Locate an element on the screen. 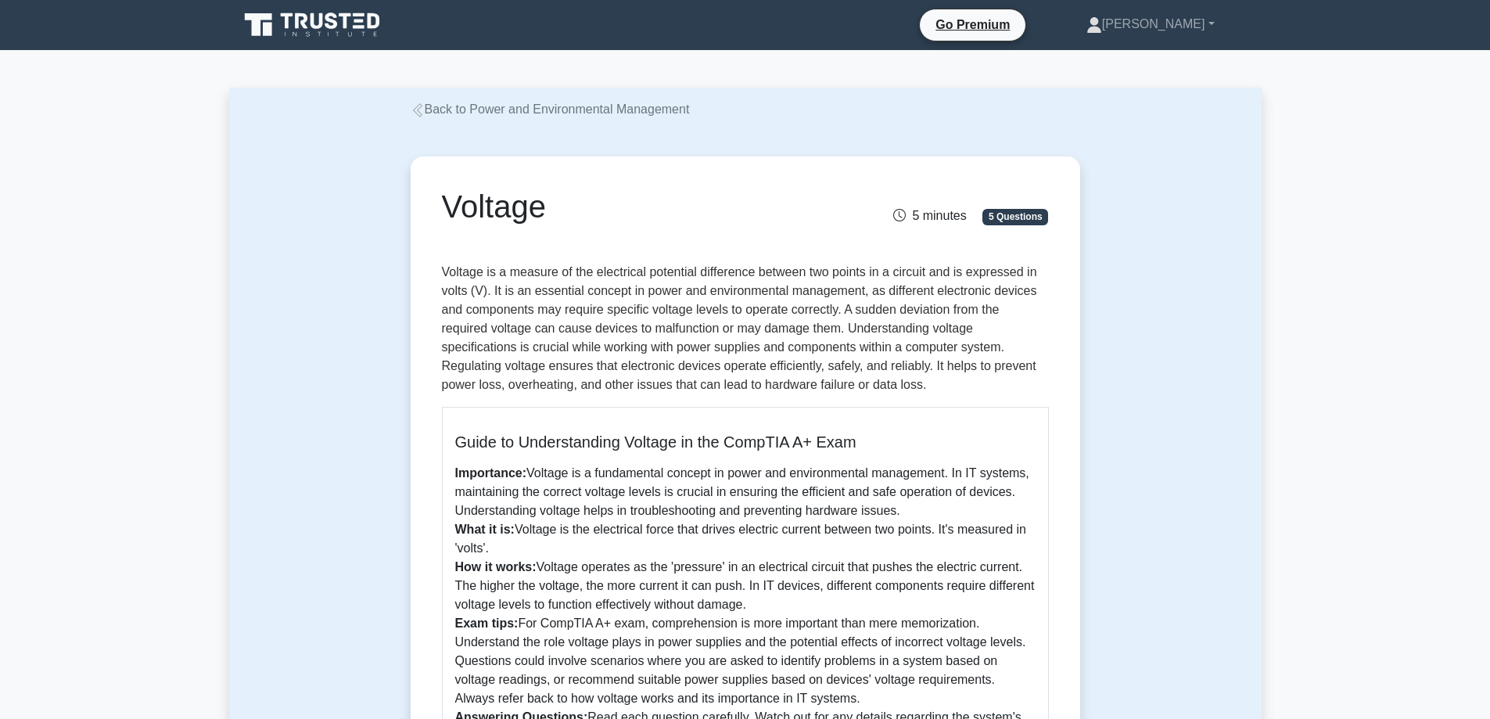 The width and height of the screenshot is (1490, 719). strong: How it works: is located at coordinates (496, 566).